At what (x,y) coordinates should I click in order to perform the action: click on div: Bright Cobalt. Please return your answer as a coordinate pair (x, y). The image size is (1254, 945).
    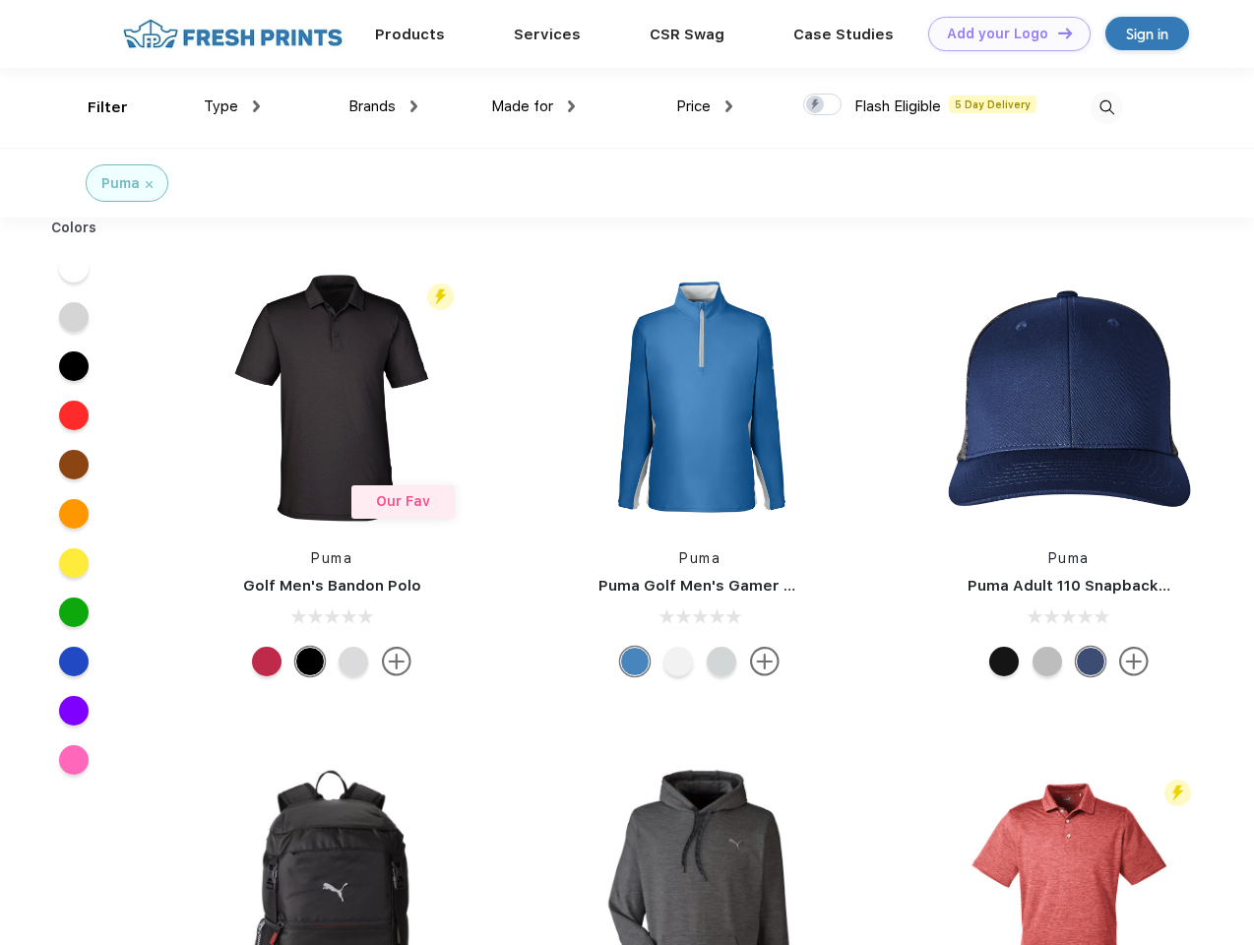
    Looking at the image, I should click on (635, 661).